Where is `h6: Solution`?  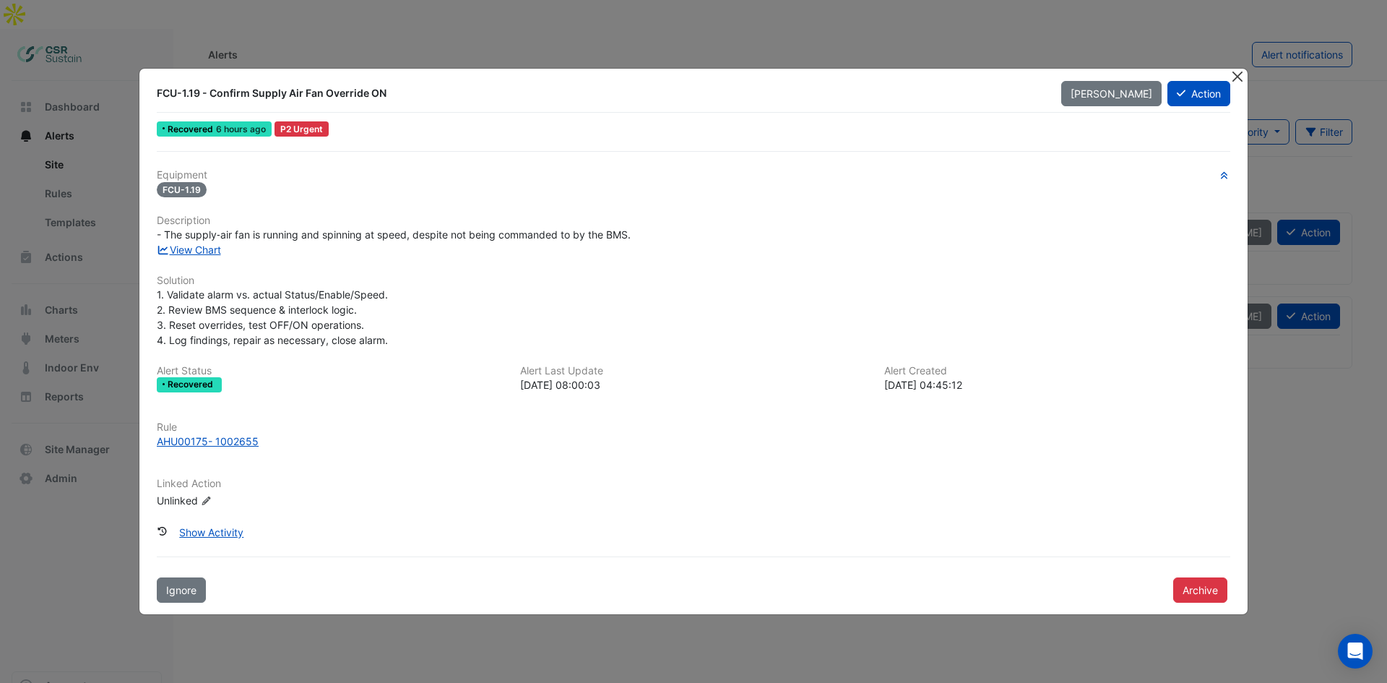
h6: Solution is located at coordinates (693, 280).